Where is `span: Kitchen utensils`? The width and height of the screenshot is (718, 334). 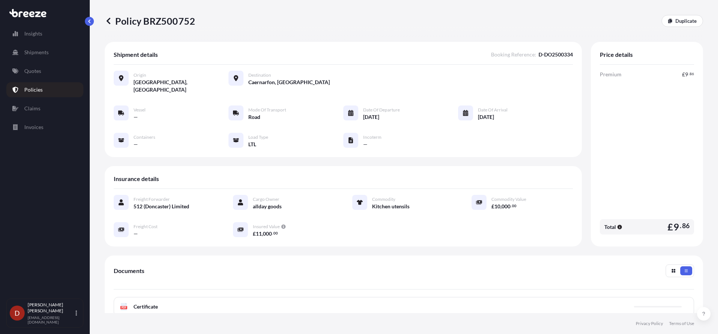
span: Kitchen utensils is located at coordinates (391, 207).